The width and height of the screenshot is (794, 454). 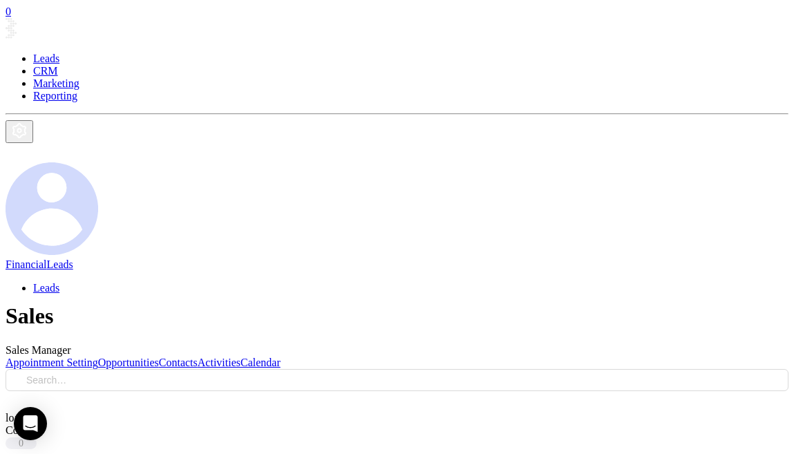 What do you see at coordinates (52, 209) in the screenshot?
I see `img: user` at bounding box center [52, 209].